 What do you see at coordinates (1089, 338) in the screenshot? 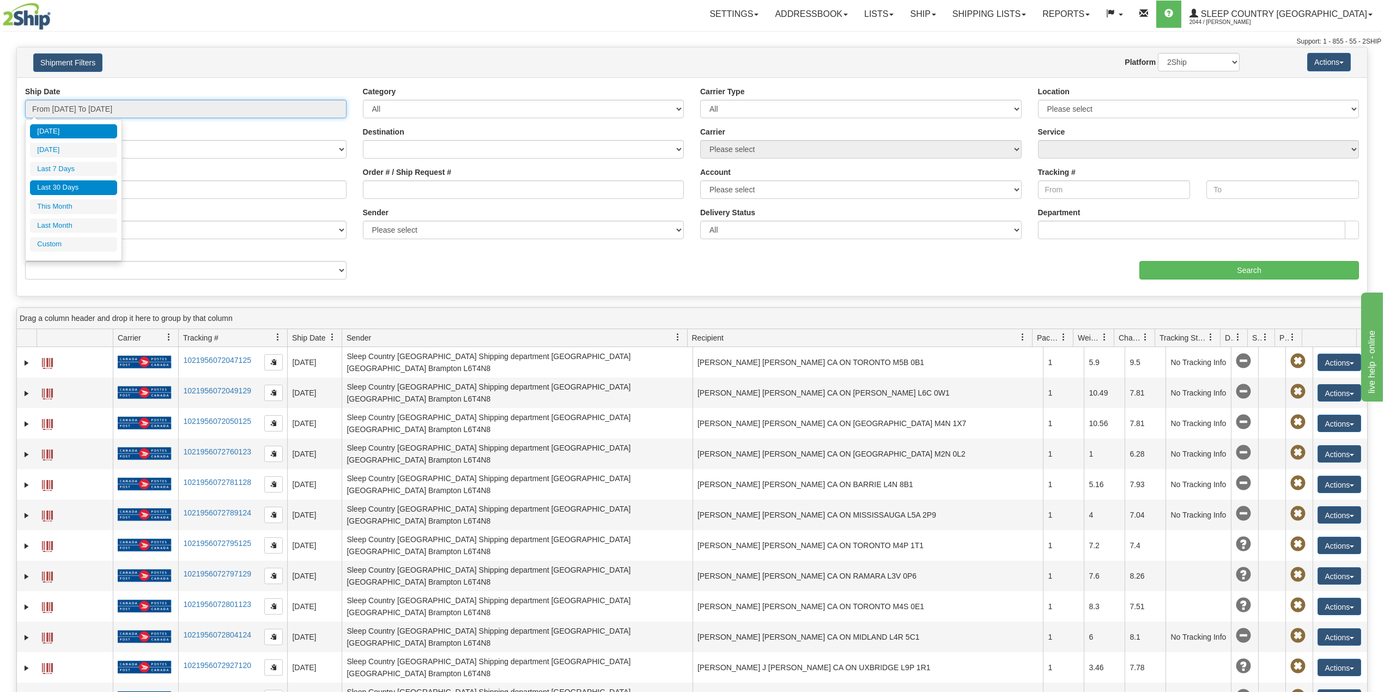
I see `span: Weight` at bounding box center [1089, 338].